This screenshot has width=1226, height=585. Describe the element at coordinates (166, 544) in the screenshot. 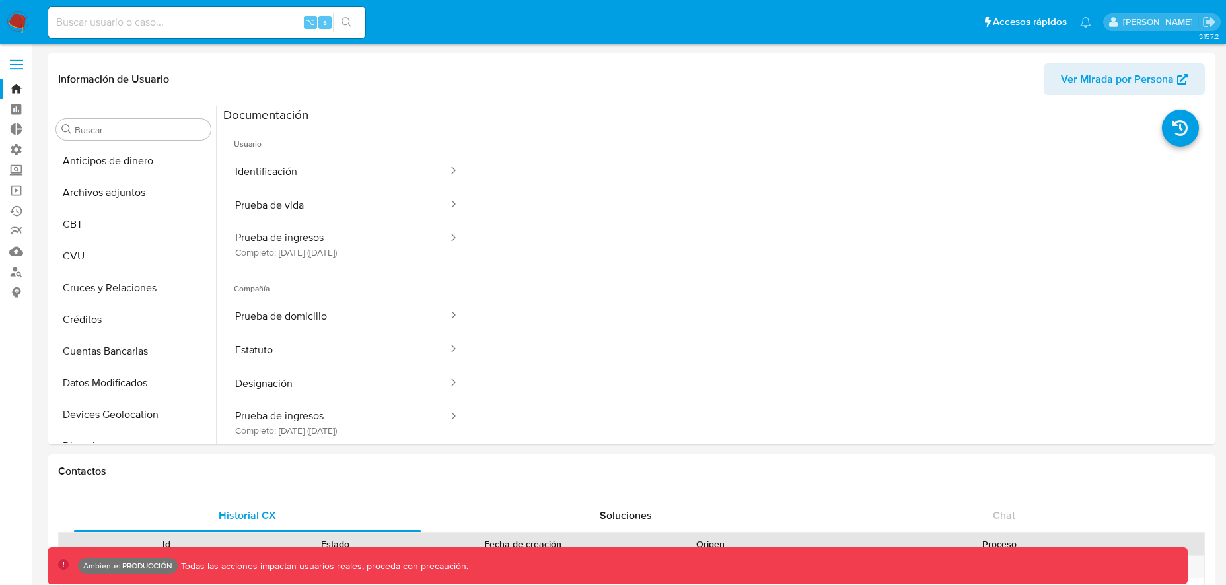

I see `div: Id` at that location.